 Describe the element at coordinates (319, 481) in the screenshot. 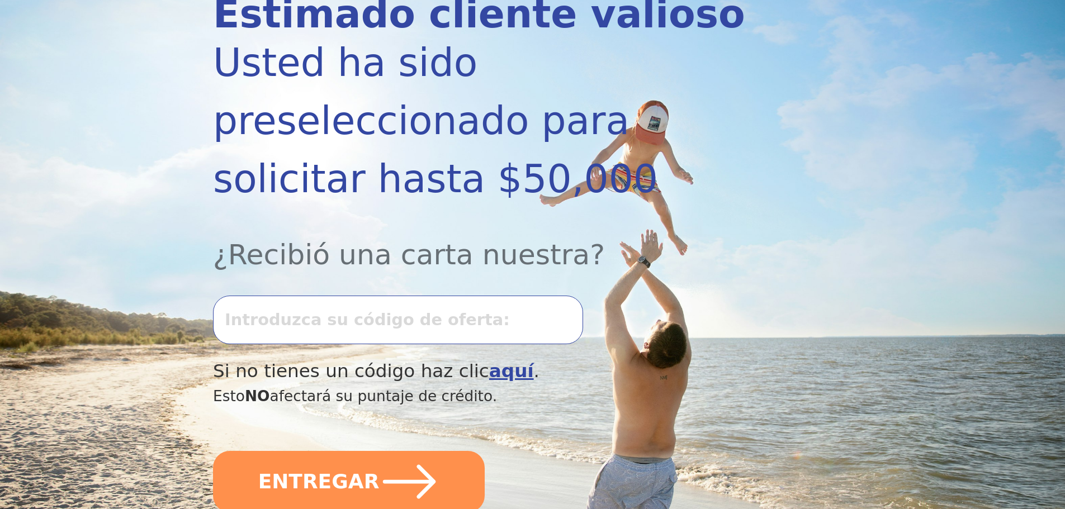

I see `font: ENTREGAR` at that location.